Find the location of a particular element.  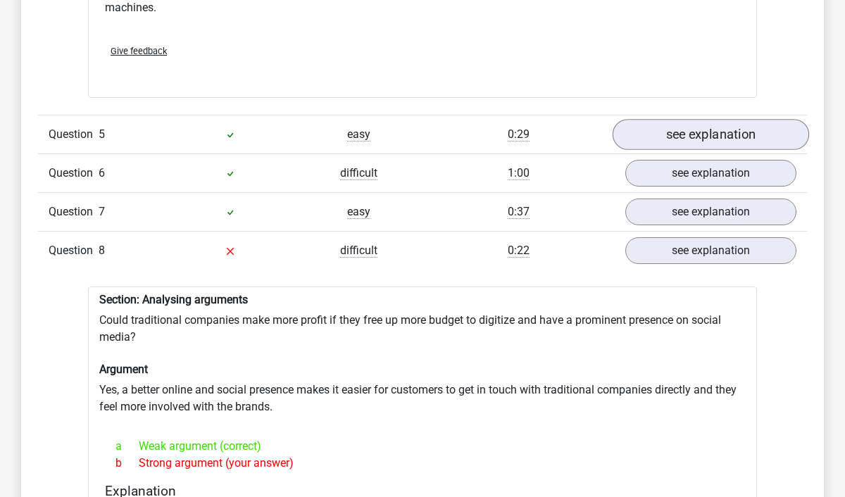

span: 0:37 is located at coordinates (518, 212).